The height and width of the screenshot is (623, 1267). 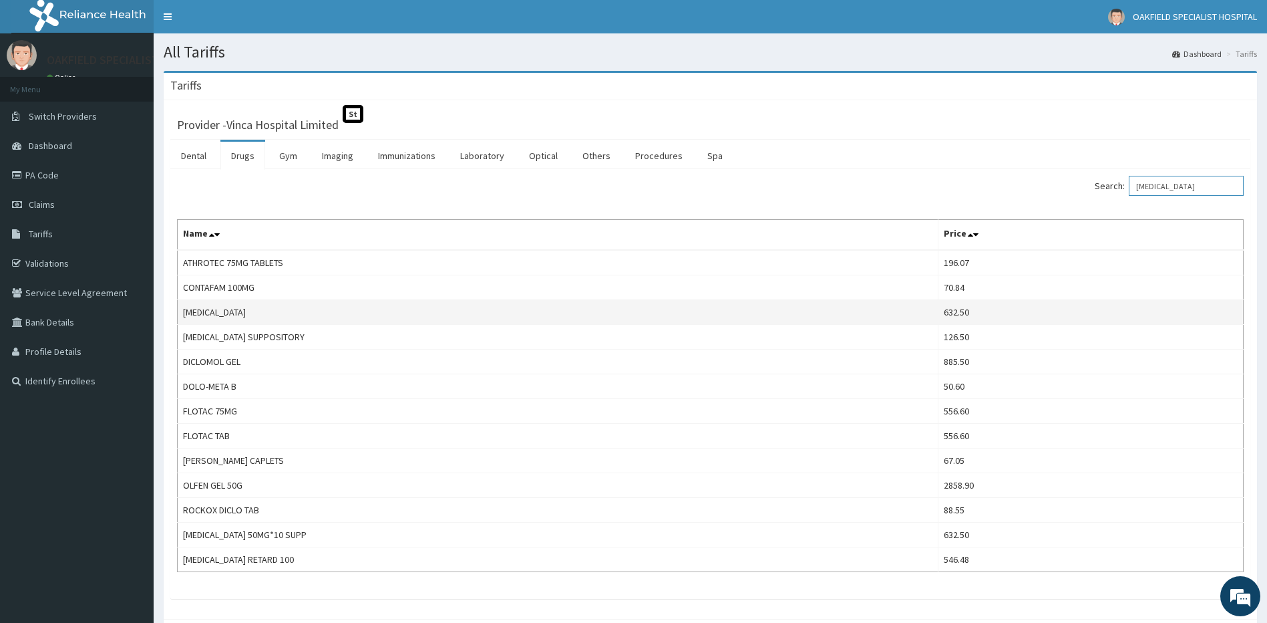 I want to click on a: Others, so click(x=597, y=156).